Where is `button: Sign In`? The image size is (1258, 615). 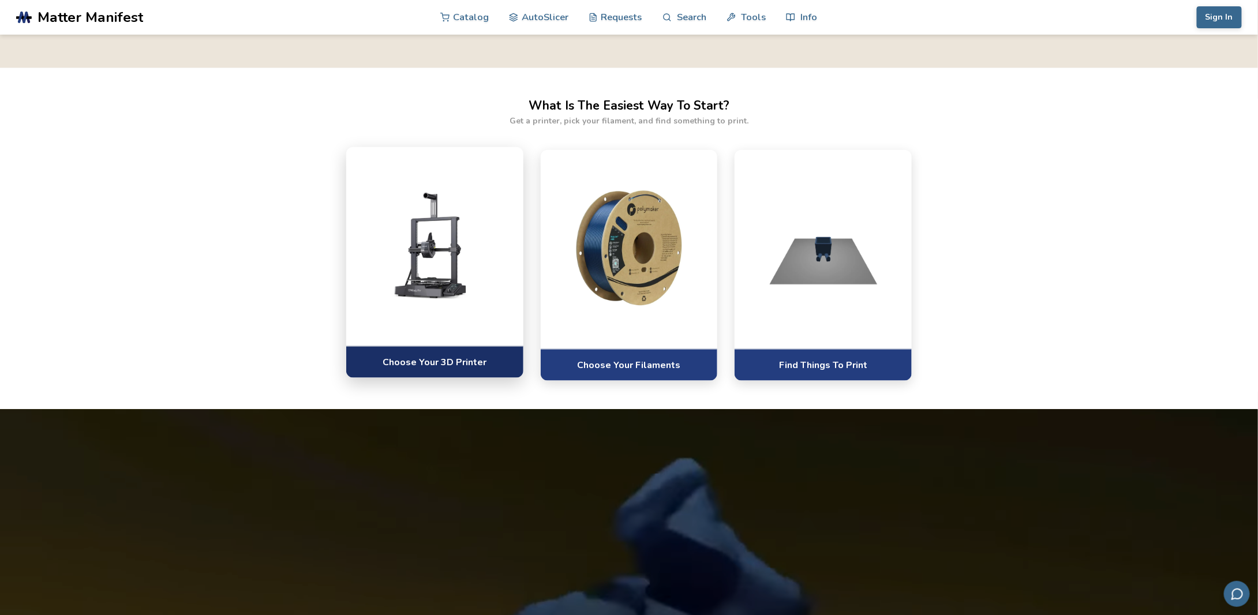 button: Sign In is located at coordinates (1220, 17).